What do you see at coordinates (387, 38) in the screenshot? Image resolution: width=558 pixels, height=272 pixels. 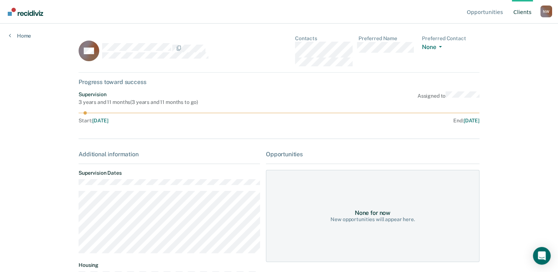 I see `dt: Preferred Name` at bounding box center [387, 38].